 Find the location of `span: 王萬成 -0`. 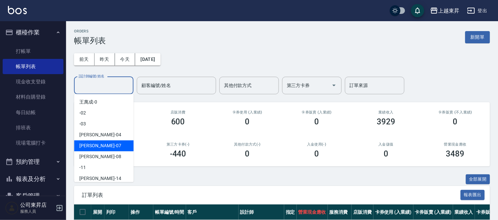

span: 王萬成 -0 is located at coordinates (88, 102).